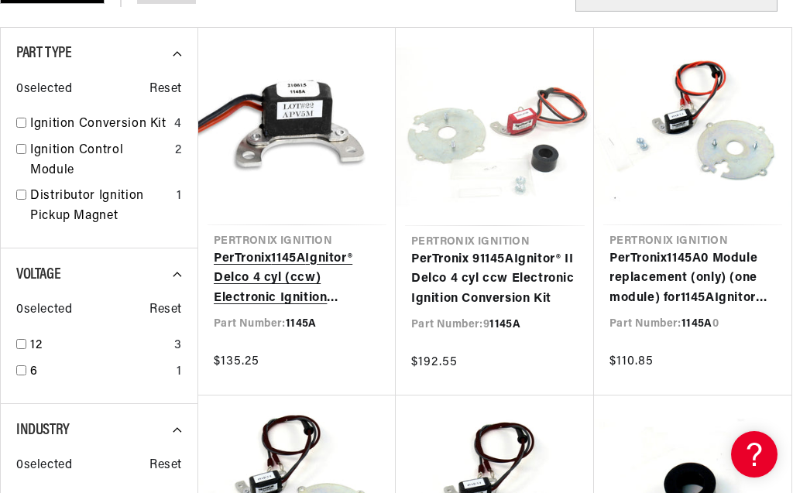 The width and height of the screenshot is (793, 493). What do you see at coordinates (99, 346) in the screenshot?
I see `a: 12` at bounding box center [99, 346].